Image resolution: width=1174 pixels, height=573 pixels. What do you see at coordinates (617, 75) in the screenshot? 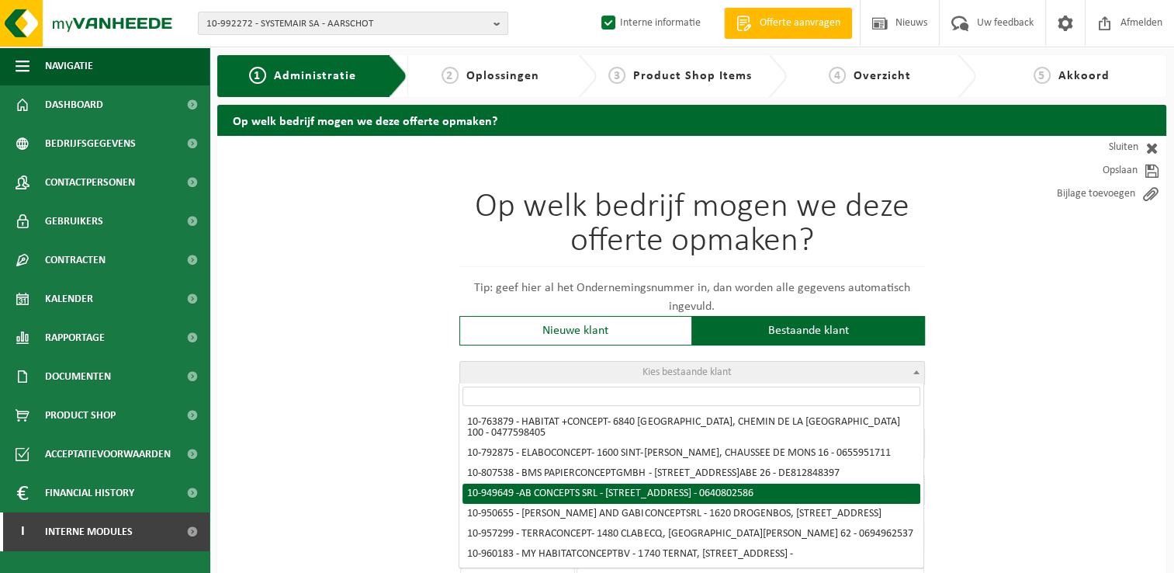
I see `span: 3` at bounding box center [617, 75].